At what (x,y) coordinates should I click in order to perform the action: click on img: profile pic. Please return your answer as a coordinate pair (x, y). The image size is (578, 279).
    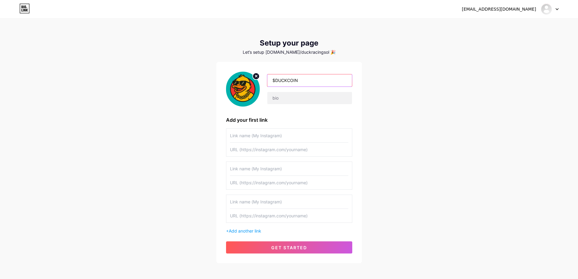
    Looking at the image, I should click on (243, 89).